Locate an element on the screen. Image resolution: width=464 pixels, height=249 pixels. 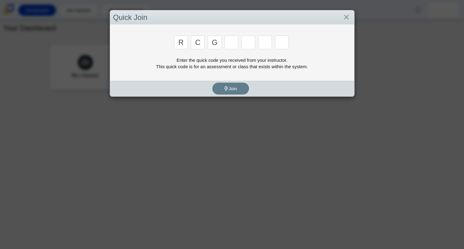
input: Enter Access Code Digit 6 is located at coordinates (265, 42).